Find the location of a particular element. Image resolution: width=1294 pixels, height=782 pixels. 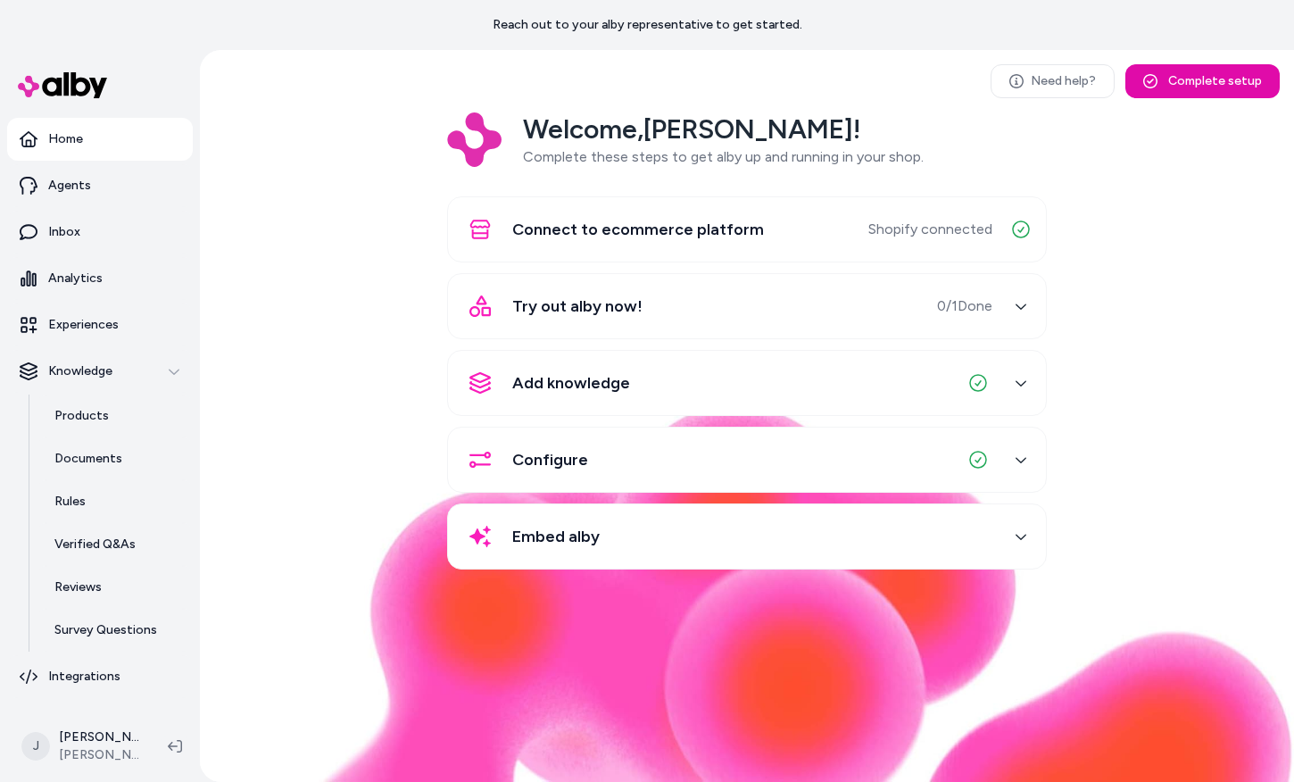

span: Connect to ecommerce platform is located at coordinates (638, 229).